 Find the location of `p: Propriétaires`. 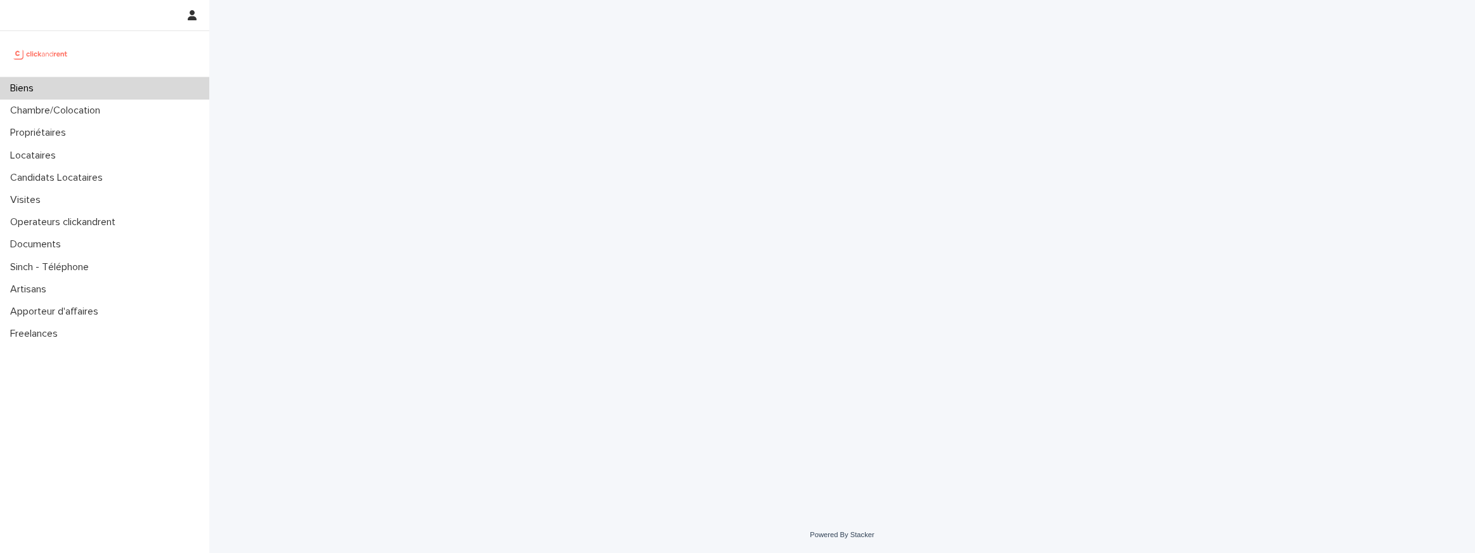

p: Propriétaires is located at coordinates (41, 133).